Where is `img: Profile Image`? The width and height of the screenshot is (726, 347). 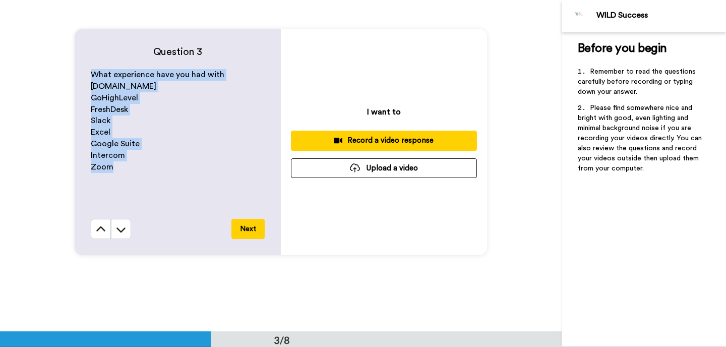
img: Profile Image is located at coordinates (580, 16).